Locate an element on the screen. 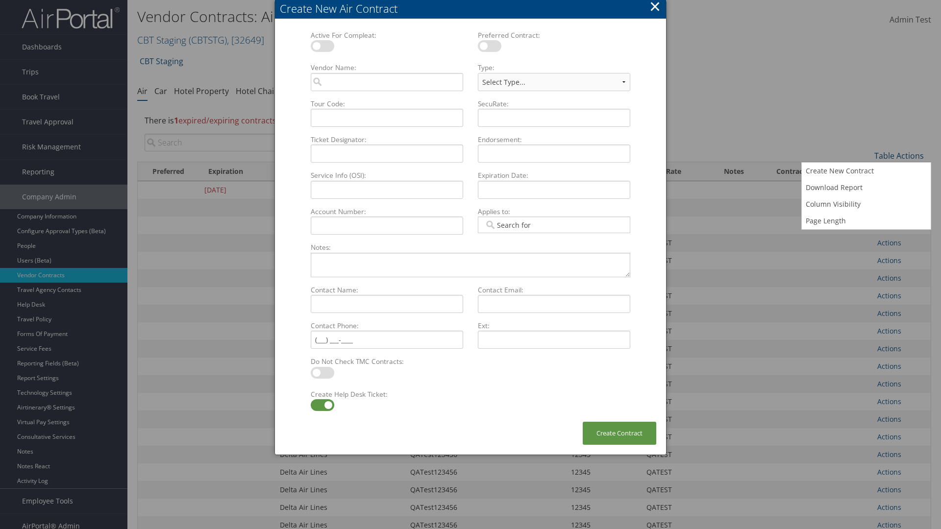  label: Contact Name: is located at coordinates (387, 290).